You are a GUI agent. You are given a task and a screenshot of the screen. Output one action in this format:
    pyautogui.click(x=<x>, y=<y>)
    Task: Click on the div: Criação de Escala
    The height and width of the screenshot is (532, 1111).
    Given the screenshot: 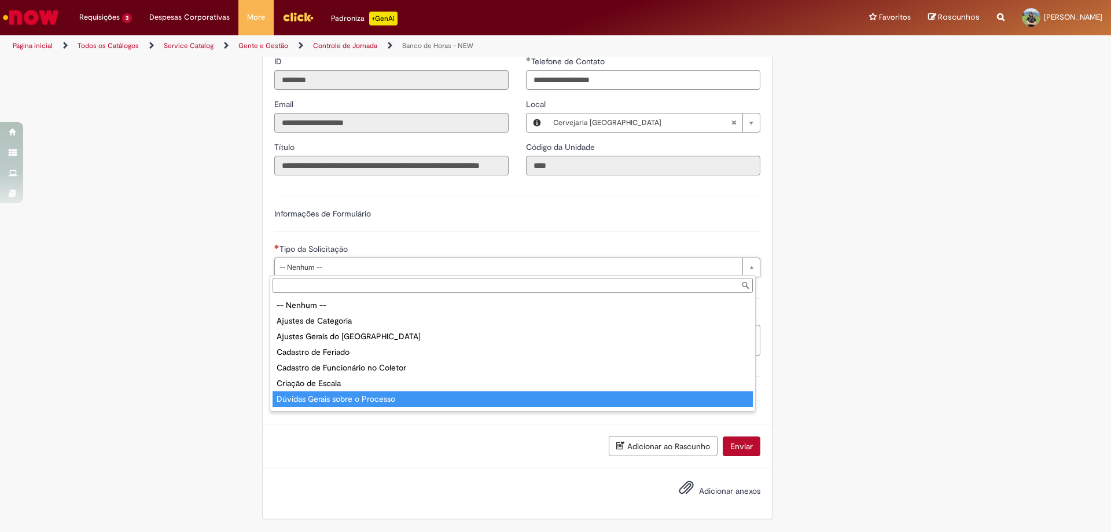 What is the action you would take?
    pyautogui.click(x=513, y=383)
    